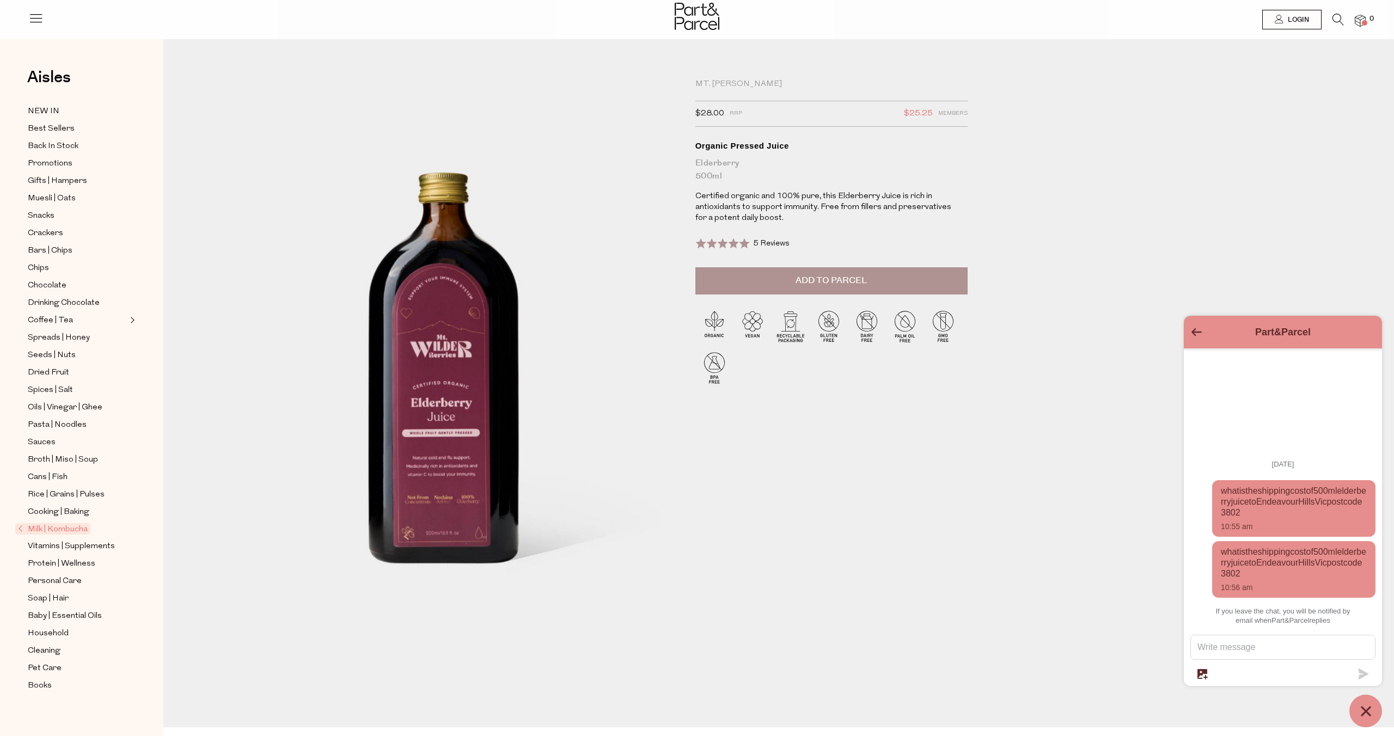  What do you see at coordinates (77, 303) in the screenshot?
I see `a: Drinking Chocolate` at bounding box center [77, 303].